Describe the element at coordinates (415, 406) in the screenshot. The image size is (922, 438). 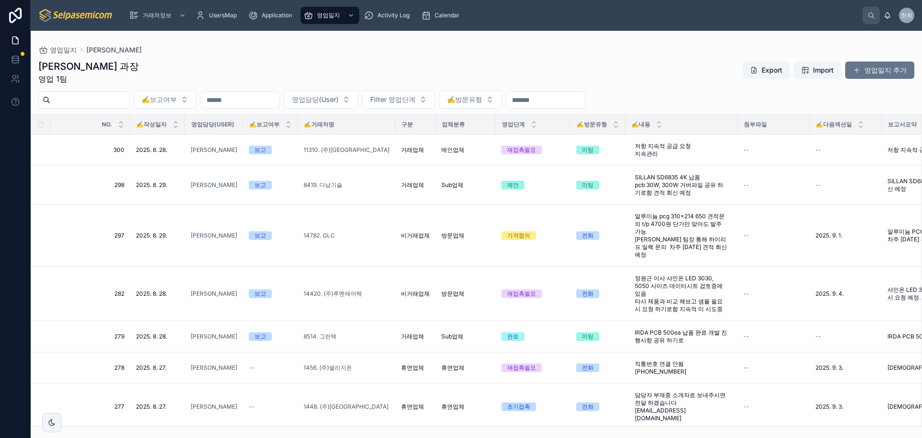
I see `a: 휴면업체` at that location.